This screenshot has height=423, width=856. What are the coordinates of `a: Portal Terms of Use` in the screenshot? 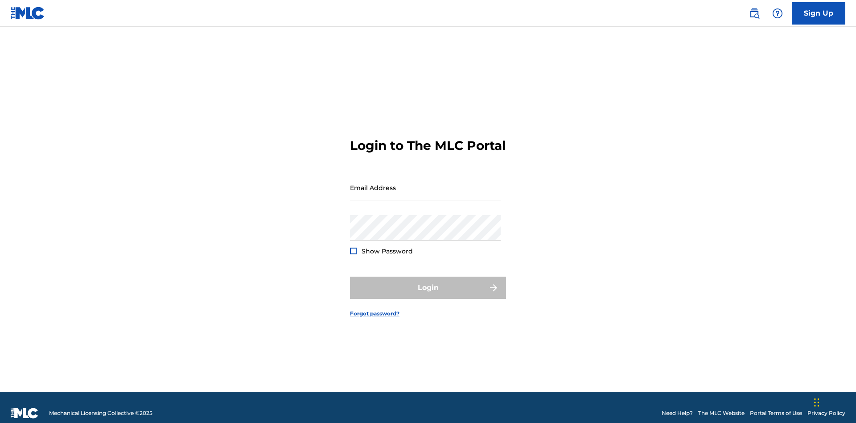 It's located at (776, 413).